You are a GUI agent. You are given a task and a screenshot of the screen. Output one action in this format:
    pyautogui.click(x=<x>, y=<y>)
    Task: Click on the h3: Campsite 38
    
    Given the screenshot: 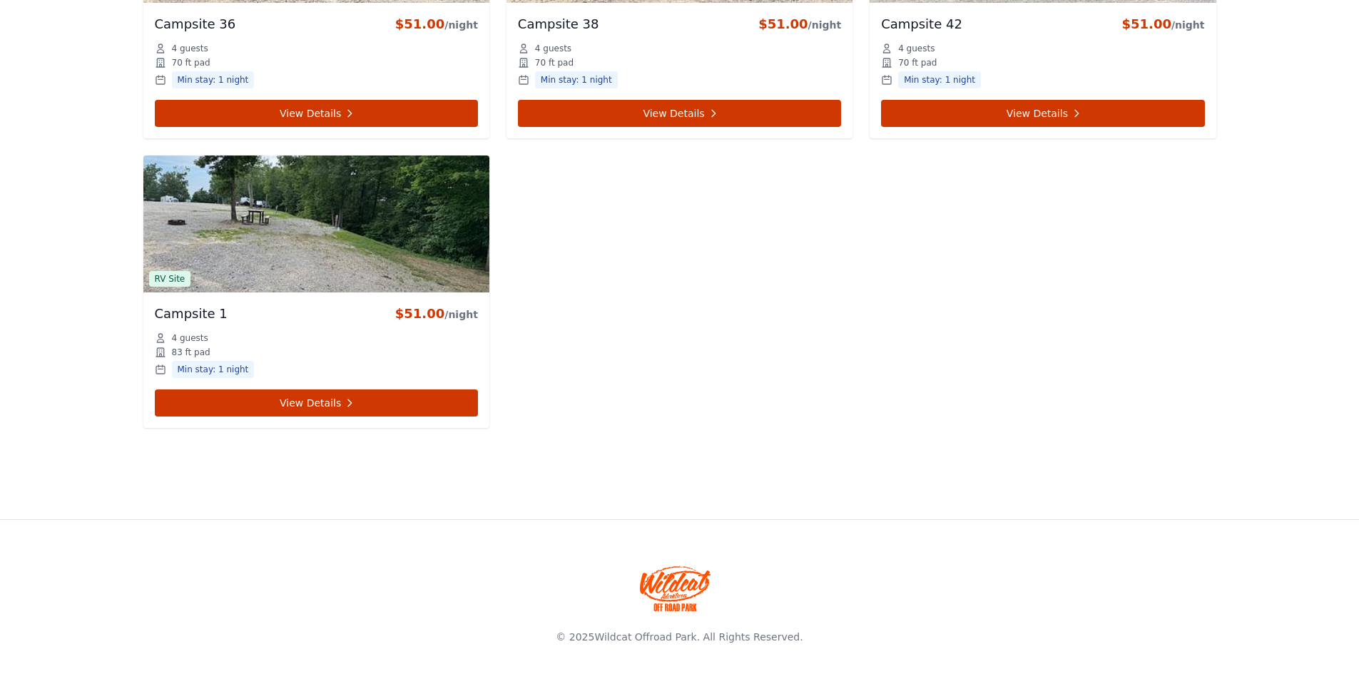 What is the action you would take?
    pyautogui.click(x=559, y=24)
    